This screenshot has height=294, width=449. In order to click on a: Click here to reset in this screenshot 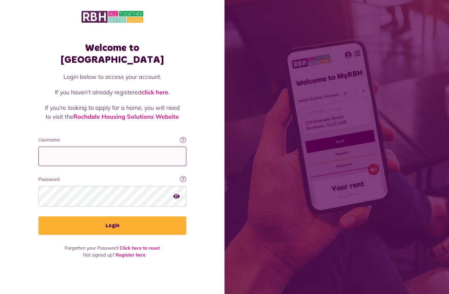, I will do `click(140, 248)`.